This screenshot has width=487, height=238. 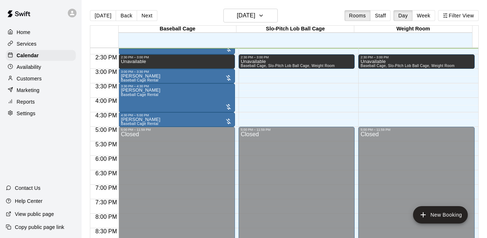 What do you see at coordinates (28, 55) in the screenshot?
I see `p: Calendar` at bounding box center [28, 55].